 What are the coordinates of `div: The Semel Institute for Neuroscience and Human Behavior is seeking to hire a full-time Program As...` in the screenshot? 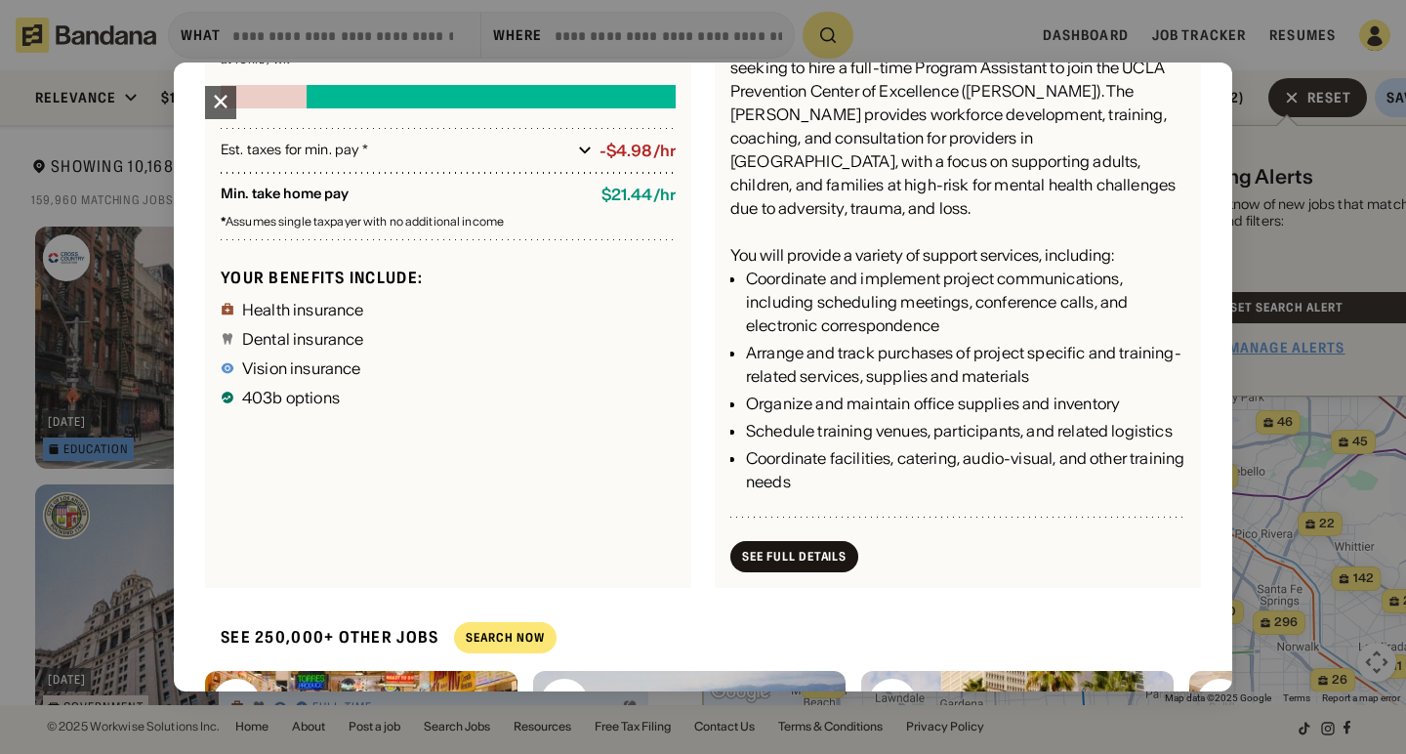 It's located at (958, 126).